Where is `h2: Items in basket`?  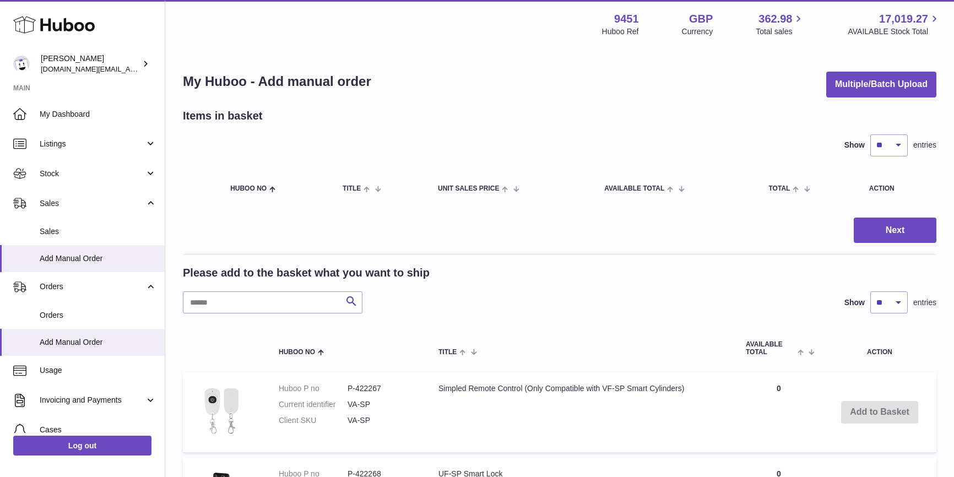 h2: Items in basket is located at coordinates (223, 116).